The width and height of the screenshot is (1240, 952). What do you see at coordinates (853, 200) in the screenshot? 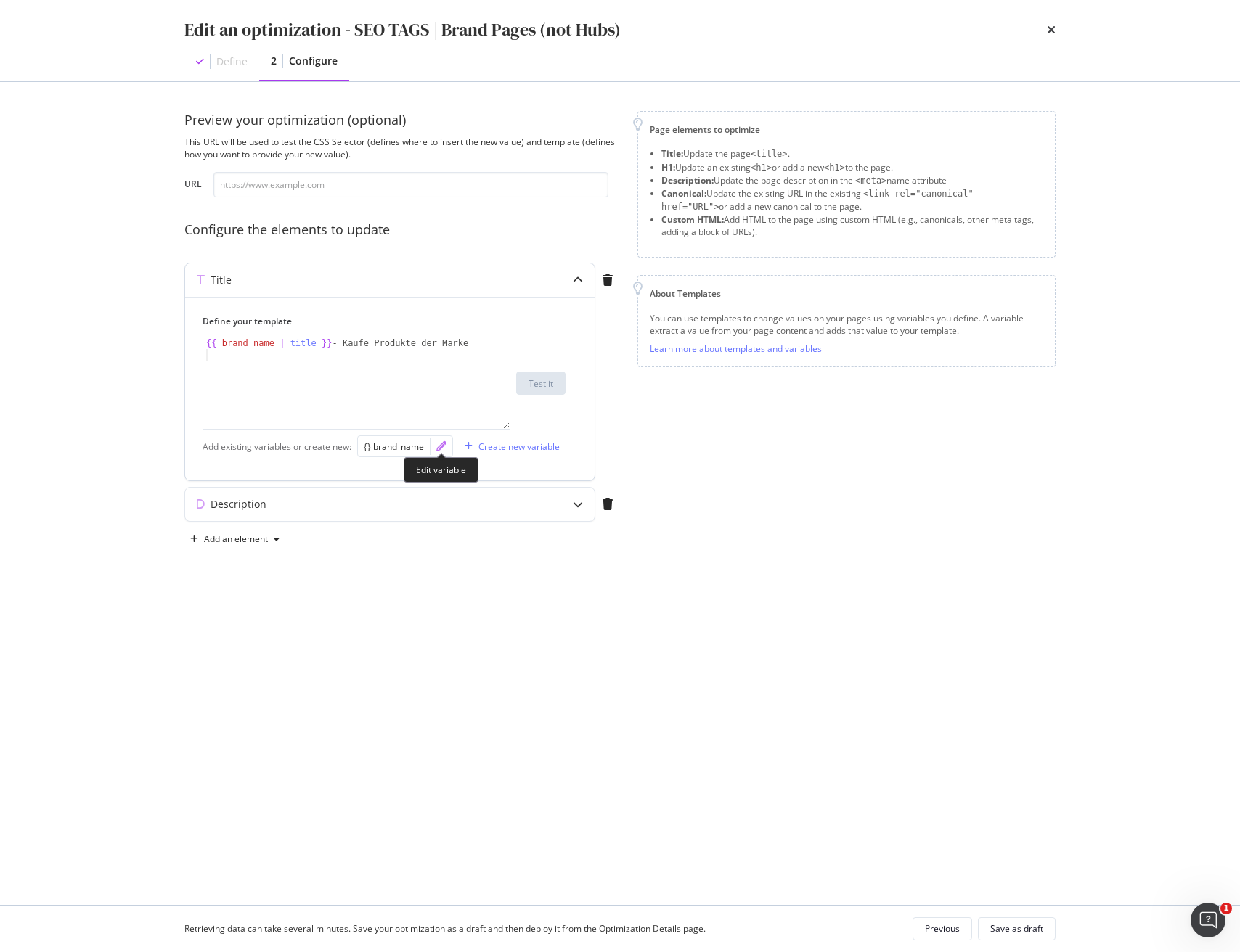
I see `li: Update the existing URL in the existing or add a new canonical to the page.` at bounding box center [853, 200].